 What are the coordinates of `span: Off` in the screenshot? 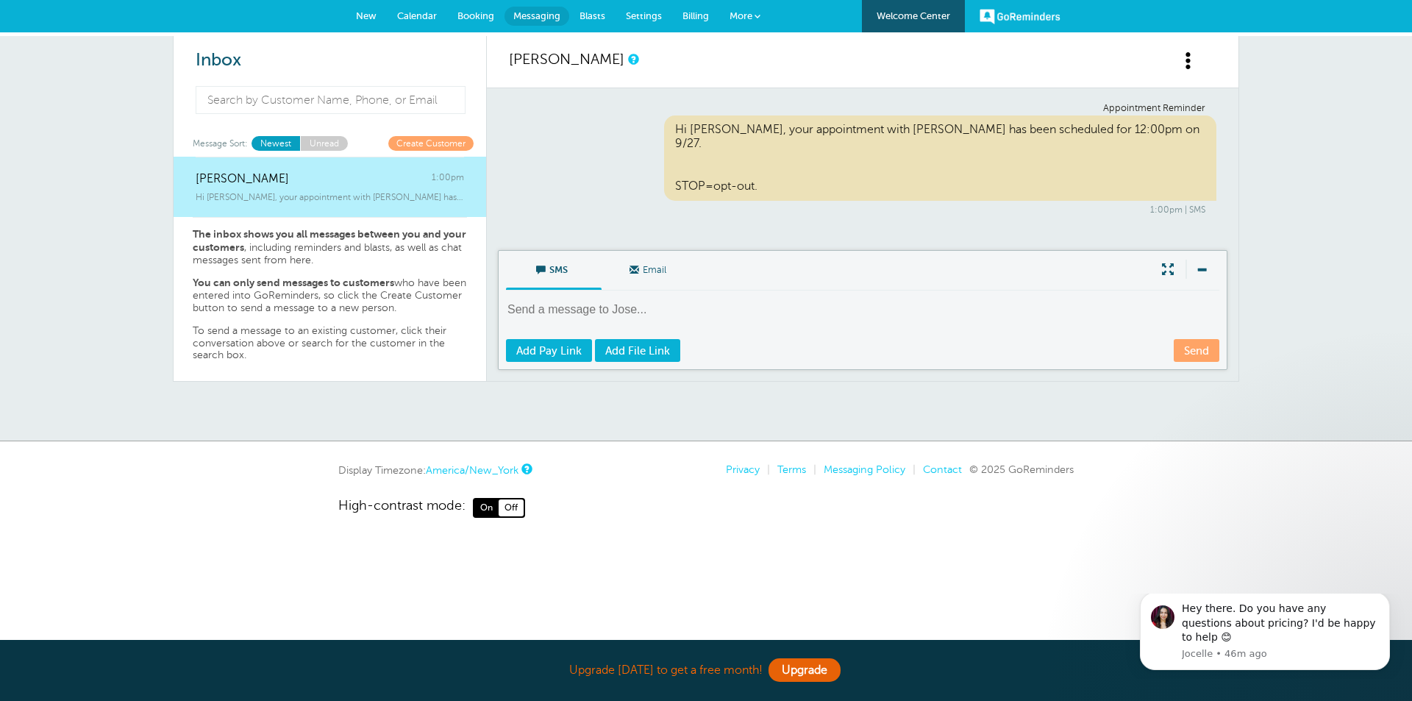 It's located at (511, 507).